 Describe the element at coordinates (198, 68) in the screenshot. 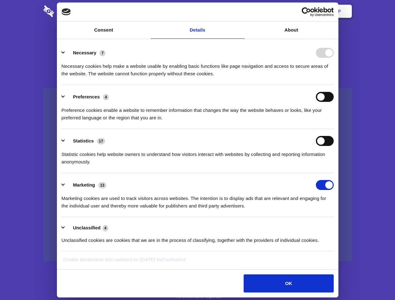

I see `div: Necessary cookies help make a website usable by enabling basic functions like page navigation and...` at that location.